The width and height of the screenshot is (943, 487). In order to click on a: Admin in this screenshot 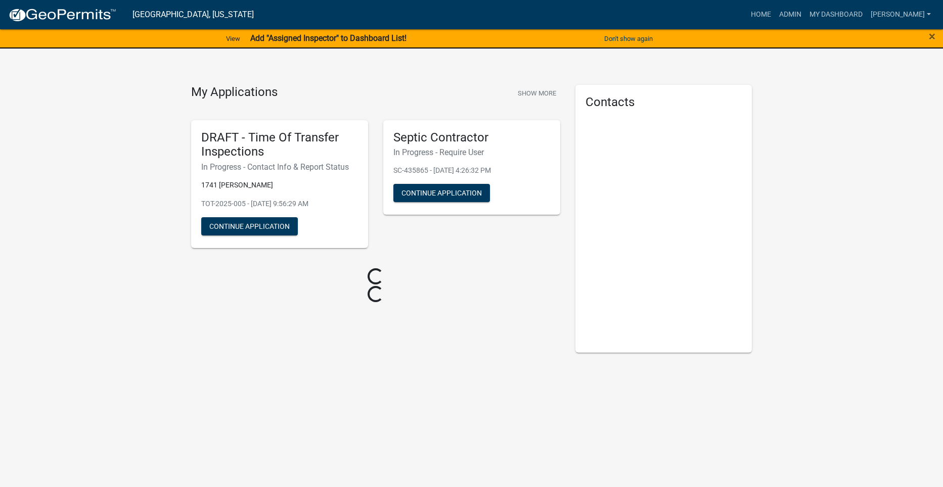, I will do `click(790, 15)`.